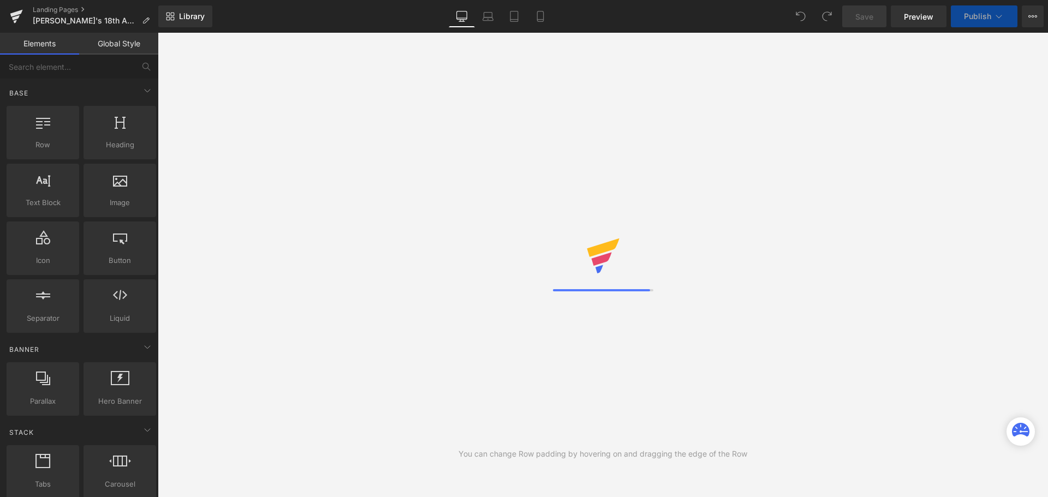 The image size is (1048, 497). What do you see at coordinates (19, 93) in the screenshot?
I see `span: Base` at bounding box center [19, 93].